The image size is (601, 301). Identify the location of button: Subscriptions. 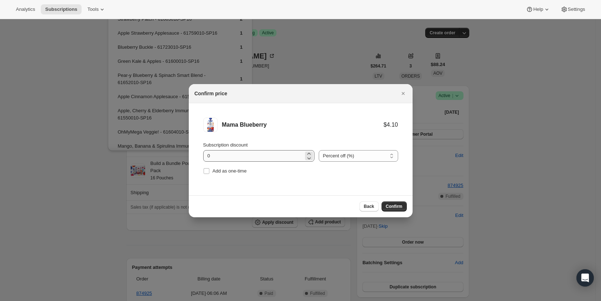
(61, 9).